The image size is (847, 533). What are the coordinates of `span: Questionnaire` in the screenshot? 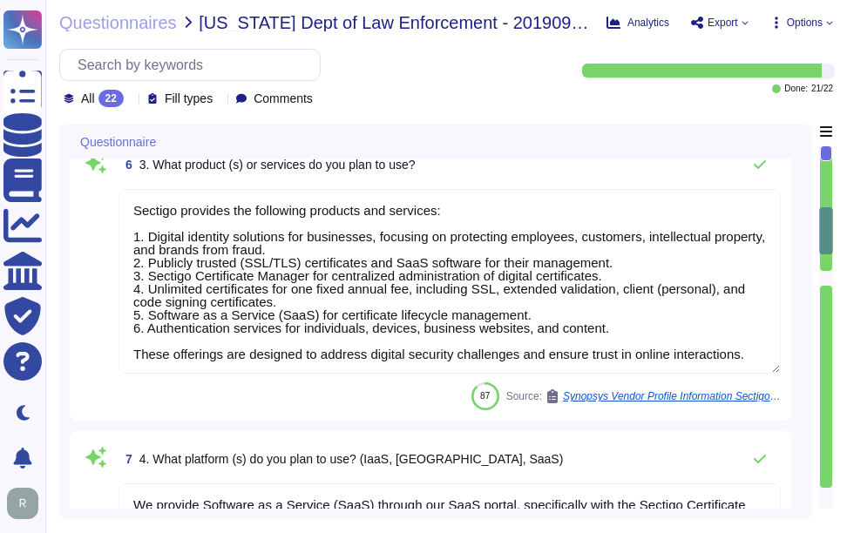 It's located at (118, 142).